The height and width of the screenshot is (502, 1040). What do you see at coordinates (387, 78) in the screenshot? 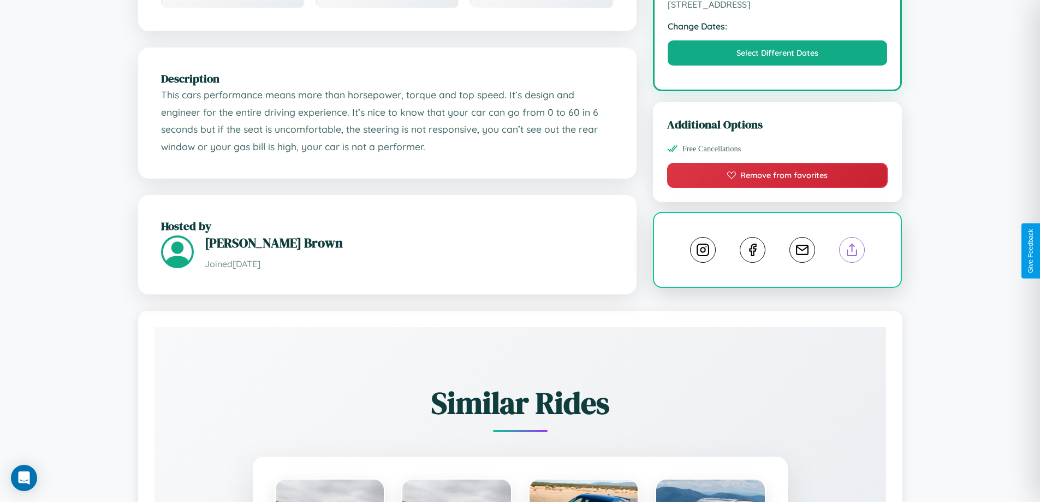
I see `h2: Description` at bounding box center [387, 78].